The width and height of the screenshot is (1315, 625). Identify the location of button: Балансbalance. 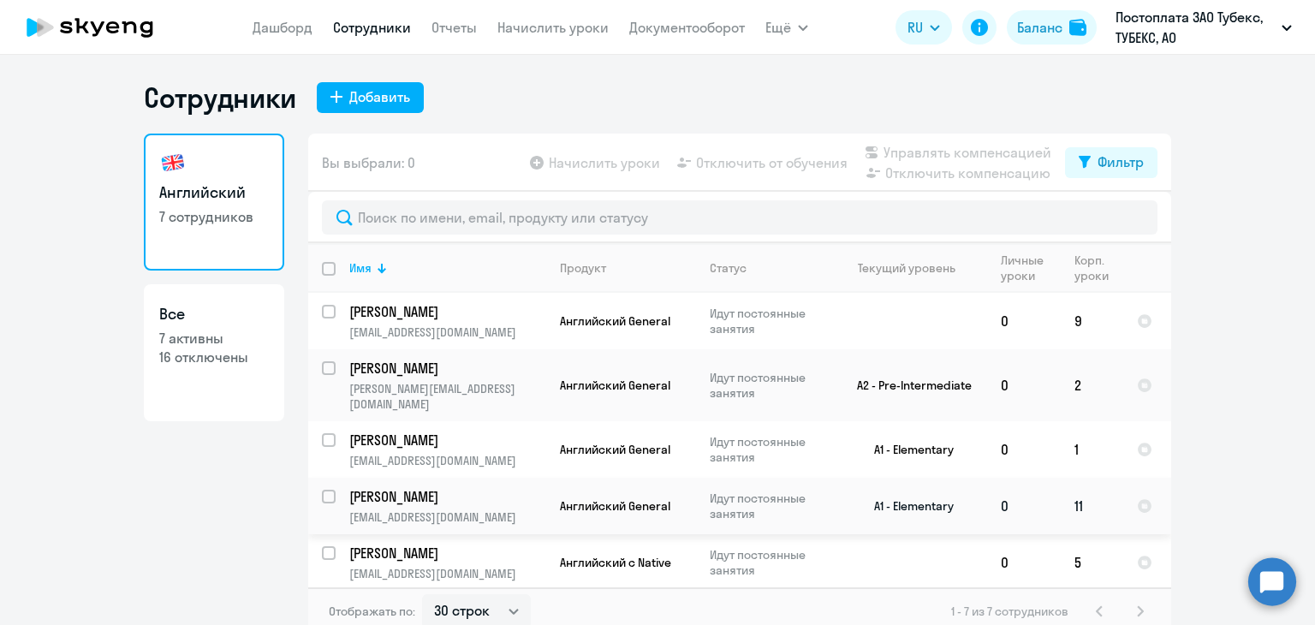
(1051, 27).